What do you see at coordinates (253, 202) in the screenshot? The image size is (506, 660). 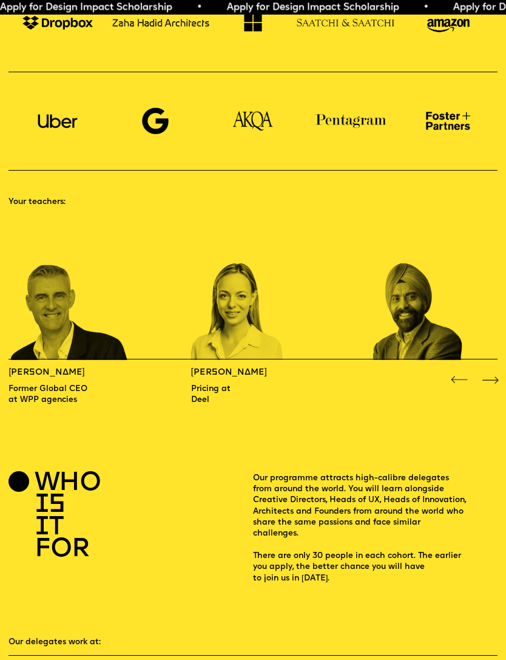 I see `p: Your teachers:` at bounding box center [253, 202].